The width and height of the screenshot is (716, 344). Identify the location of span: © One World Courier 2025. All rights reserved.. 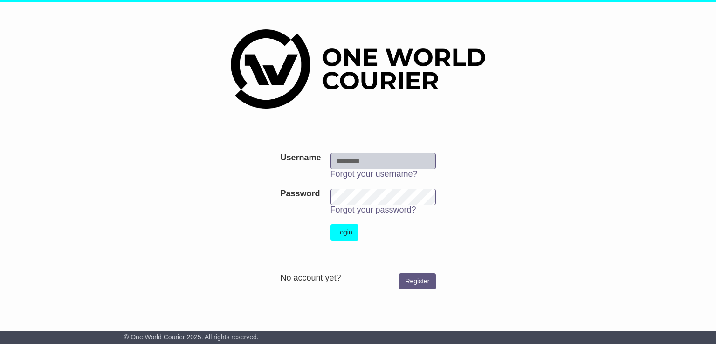
(191, 337).